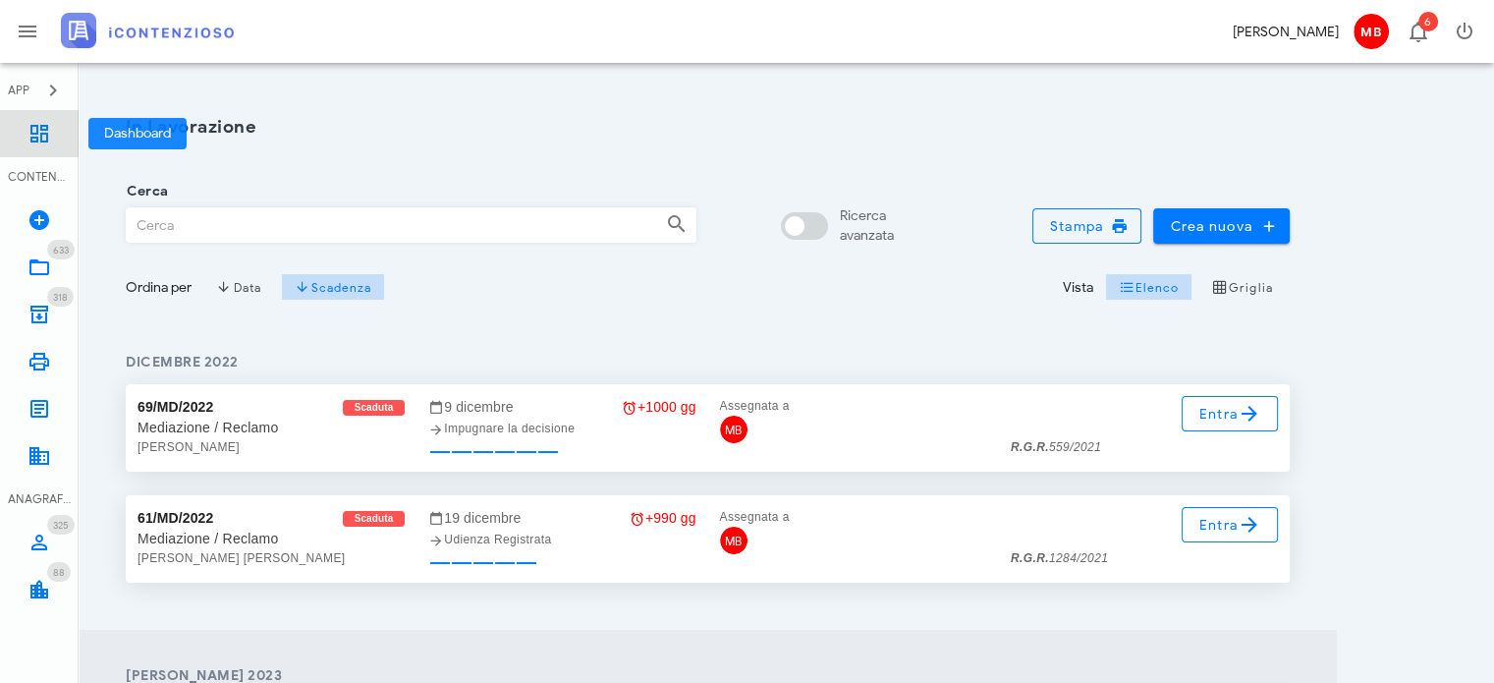 The height and width of the screenshot is (683, 1494). What do you see at coordinates (1078, 287) in the screenshot?
I see `div: Vista` at bounding box center [1078, 287].